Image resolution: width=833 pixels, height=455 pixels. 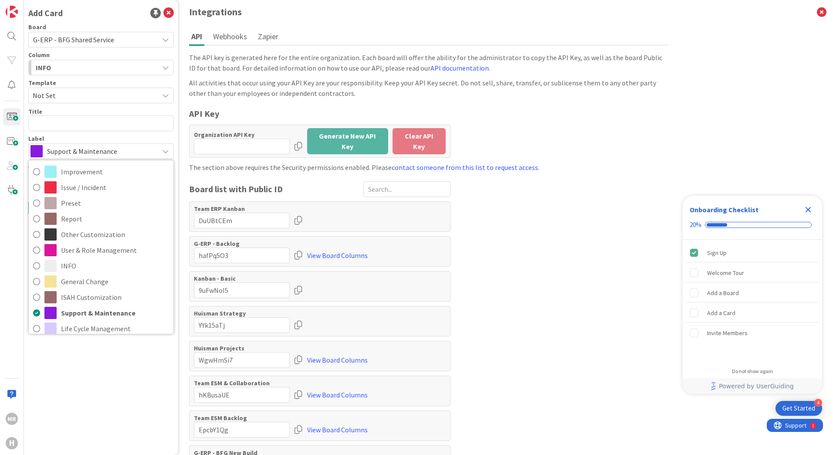 I want to click on div: 20%, so click(x=695, y=225).